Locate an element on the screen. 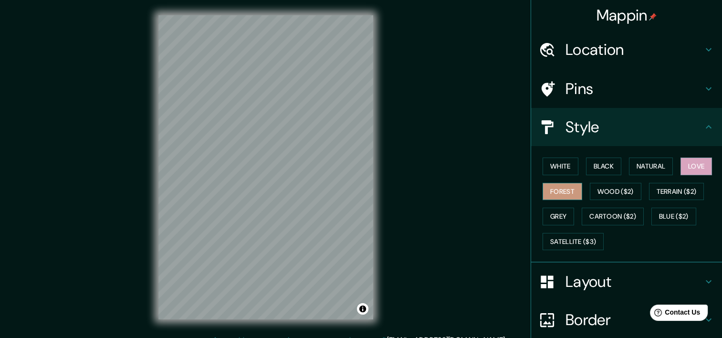  h4: Location is located at coordinates (634, 50).